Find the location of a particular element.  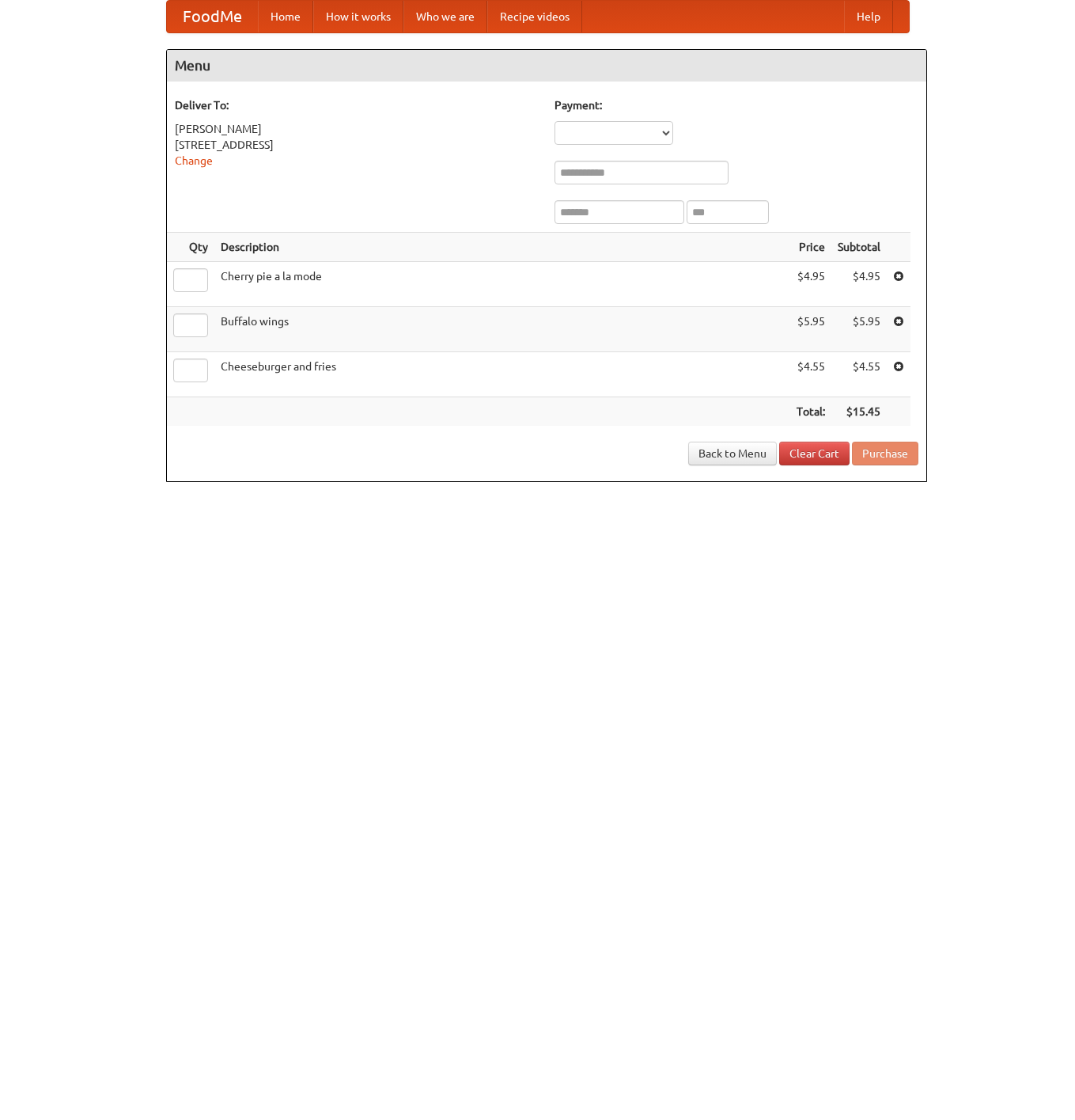

a: Back to Menu is located at coordinates (732, 454).